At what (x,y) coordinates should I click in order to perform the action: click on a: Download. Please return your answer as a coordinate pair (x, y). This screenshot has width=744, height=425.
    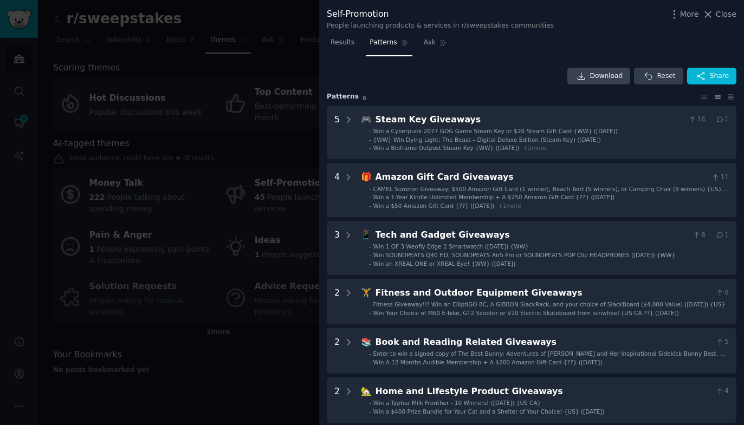
    Looking at the image, I should click on (599, 76).